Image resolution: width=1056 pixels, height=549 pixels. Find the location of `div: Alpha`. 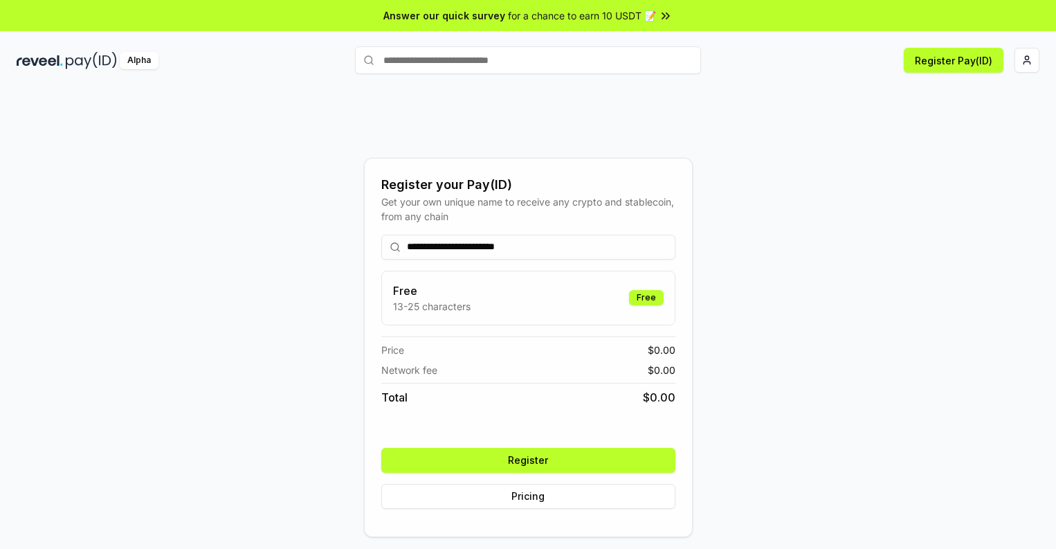

div: Alpha is located at coordinates (139, 60).